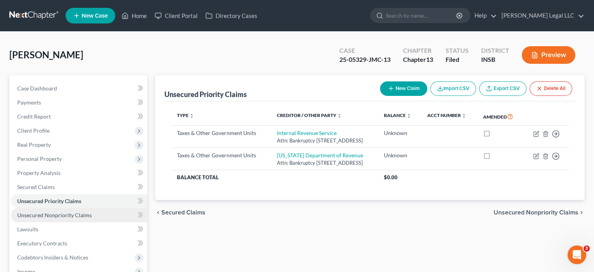 The image size is (594, 272). Describe the element at coordinates (306, 132) in the screenshot. I see `a: Internal Revenue Service` at that location.